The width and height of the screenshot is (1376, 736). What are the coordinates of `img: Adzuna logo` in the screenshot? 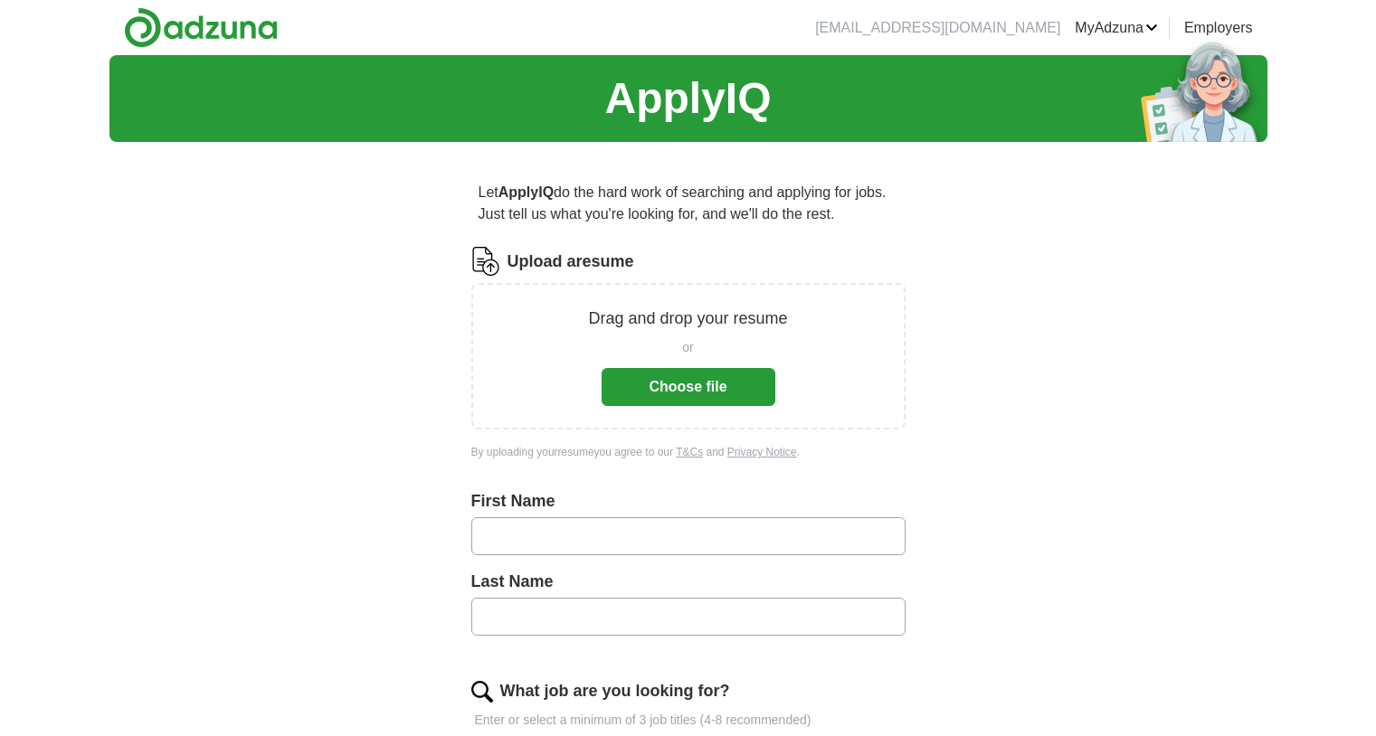 It's located at (201, 27).